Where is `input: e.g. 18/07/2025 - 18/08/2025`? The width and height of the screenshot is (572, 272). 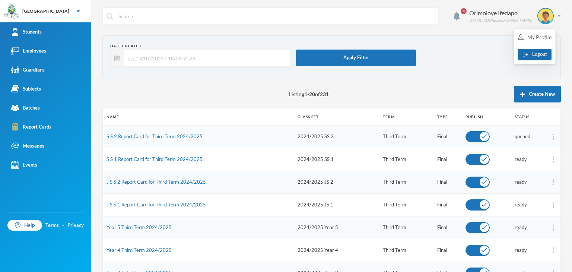
input: e.g. 18/07/2025 - 18/08/2025 is located at coordinates (205, 58).